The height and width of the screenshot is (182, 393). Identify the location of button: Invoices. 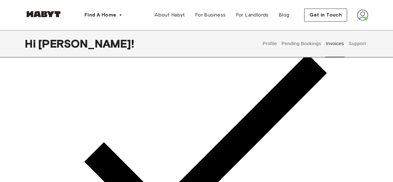
(335, 44).